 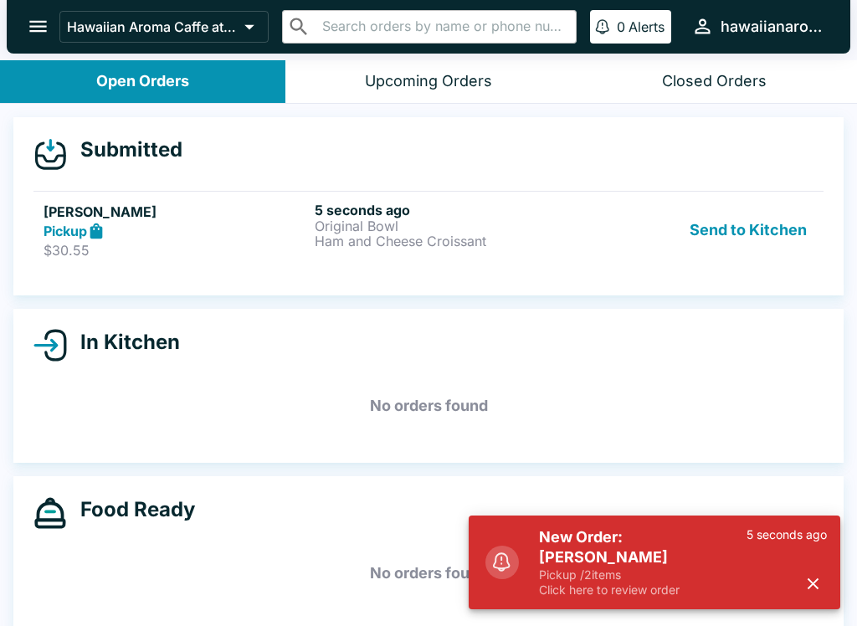 I want to click on button: hawaiianaromacaffeilikai, so click(x=758, y=26).